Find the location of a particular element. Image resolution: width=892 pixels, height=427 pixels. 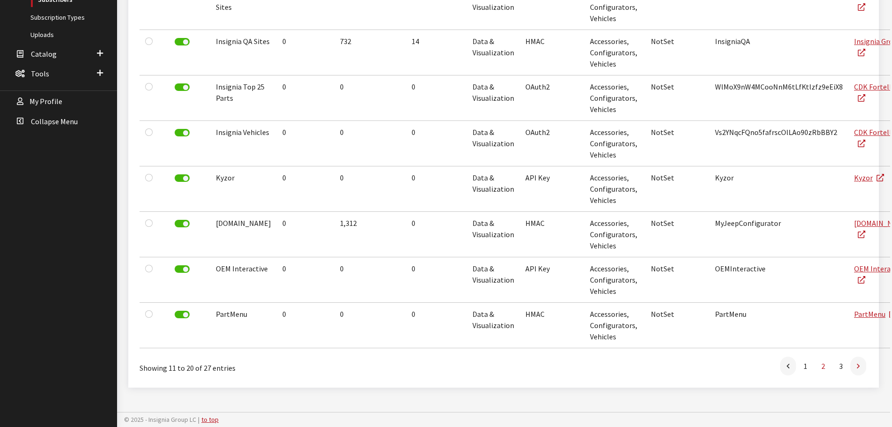

td: WlMoX9nW4MCooNnM6tLfKtlzfz9eEiX8 is located at coordinates (779, 98).